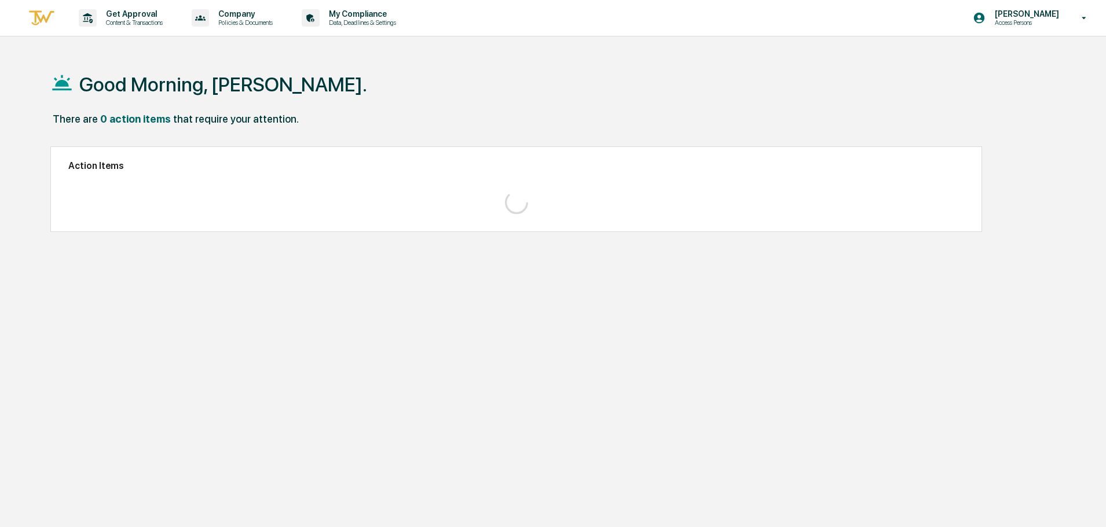 This screenshot has height=527, width=1106. Describe the element at coordinates (361, 14) in the screenshot. I see `p: My Compliance` at that location.